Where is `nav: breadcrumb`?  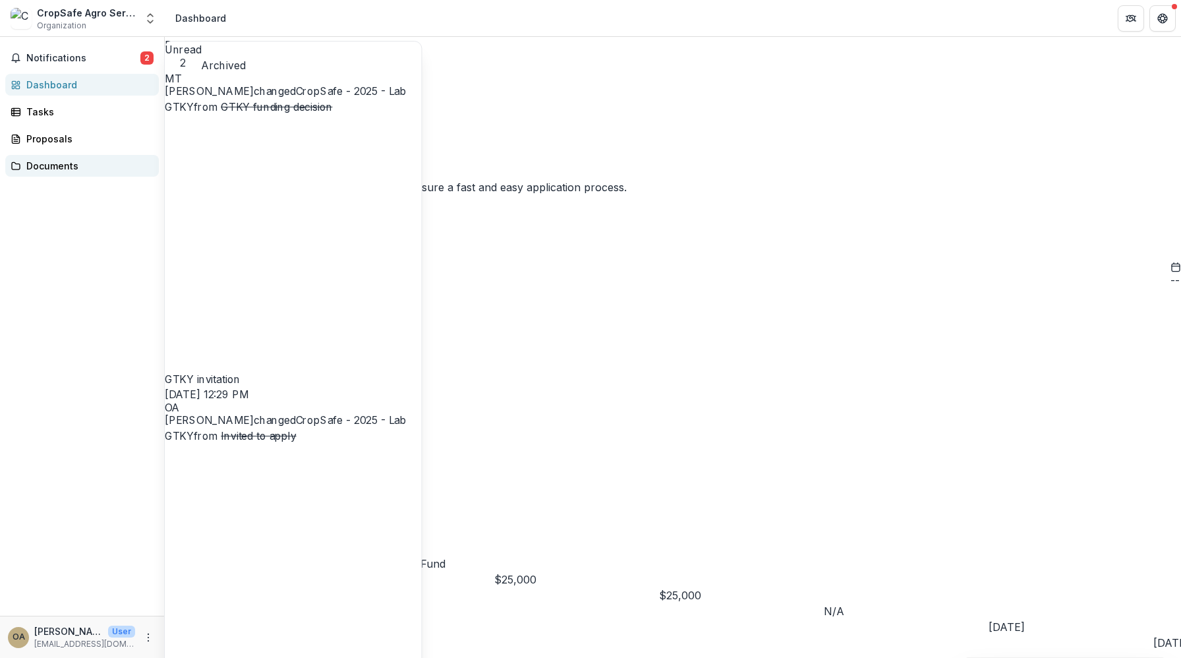
nav: breadcrumb is located at coordinates (200, 18).